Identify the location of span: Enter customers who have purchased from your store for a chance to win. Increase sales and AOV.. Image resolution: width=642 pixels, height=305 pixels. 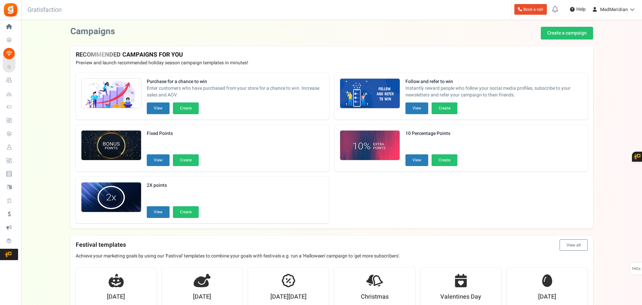
(235, 92).